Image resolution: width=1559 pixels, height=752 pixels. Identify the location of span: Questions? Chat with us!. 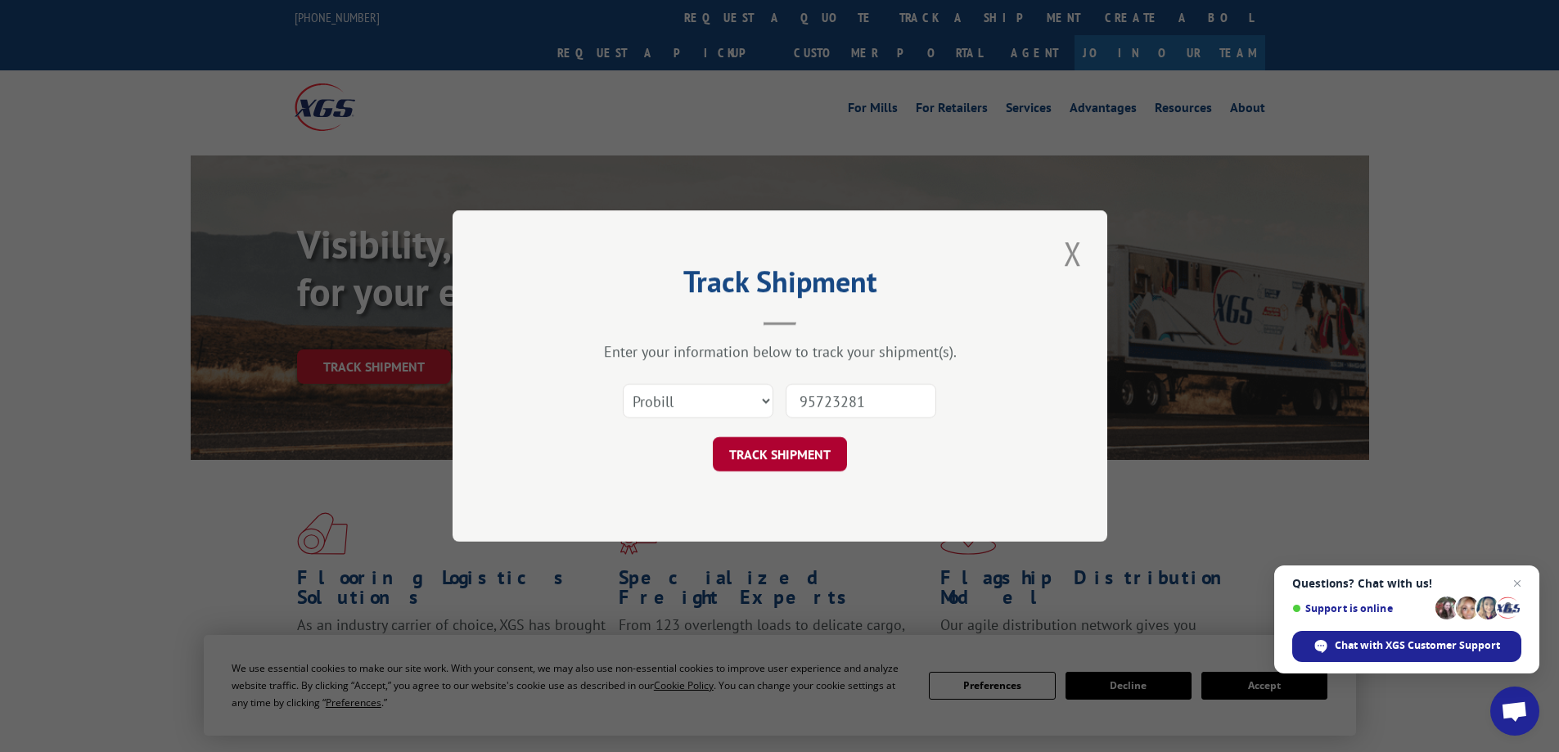
(1406, 583).